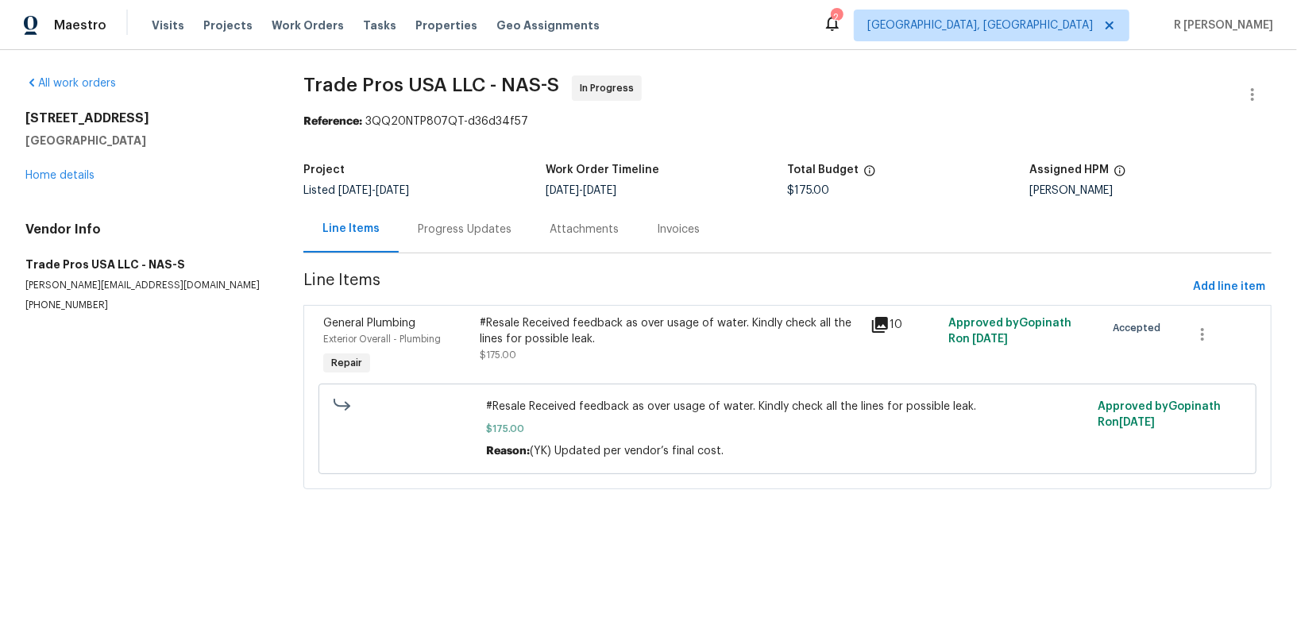 Image resolution: width=1297 pixels, height=629 pixels. Describe the element at coordinates (787, 407) in the screenshot. I see `span: #Resale Received feedback as over usage of water. Kindly check all the lines for possible leak.` at that location.